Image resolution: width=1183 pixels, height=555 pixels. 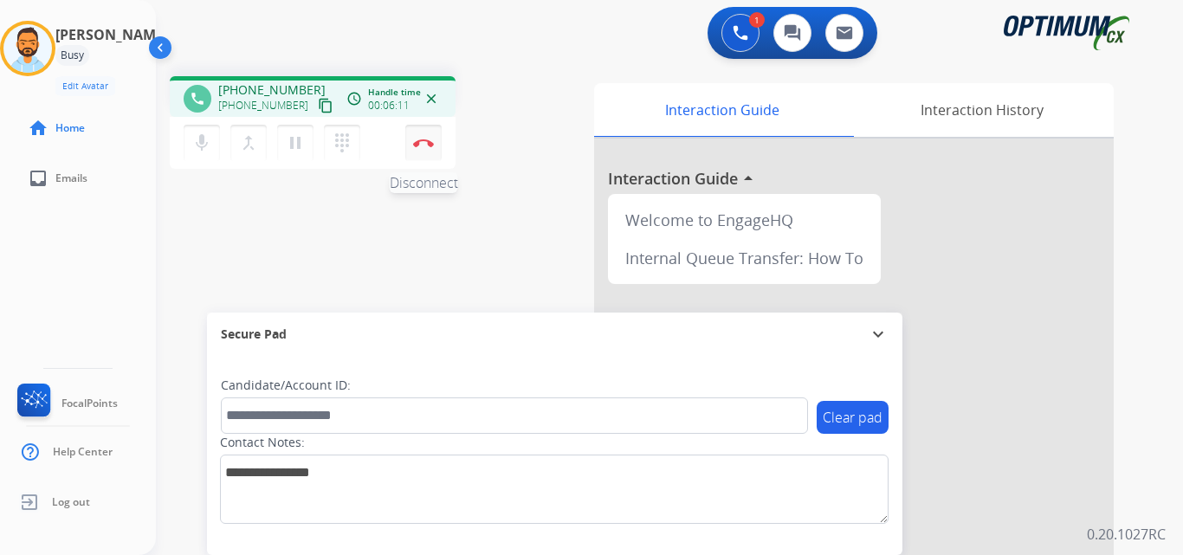 I want to click on div: Internal Queue Transfer: How To, so click(x=744, y=258).